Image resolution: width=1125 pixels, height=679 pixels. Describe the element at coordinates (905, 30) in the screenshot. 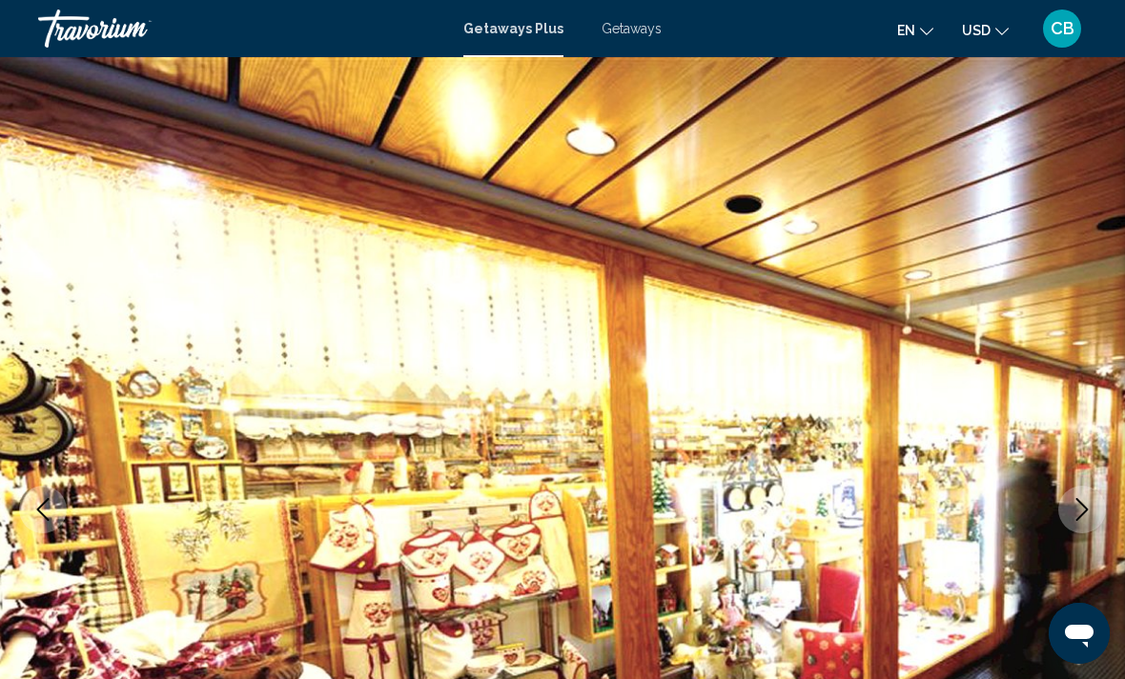

I see `span: en` at that location.